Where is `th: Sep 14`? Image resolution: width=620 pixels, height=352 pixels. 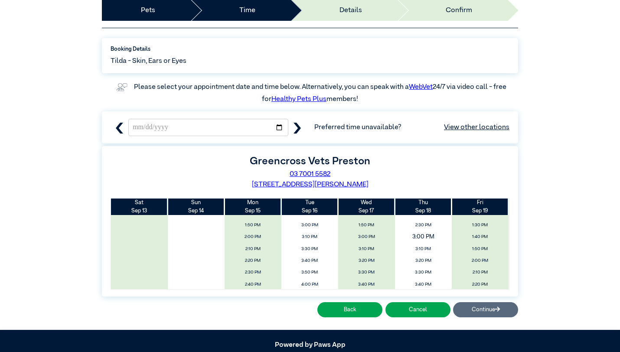 th: Sep 14 is located at coordinates (196, 207).